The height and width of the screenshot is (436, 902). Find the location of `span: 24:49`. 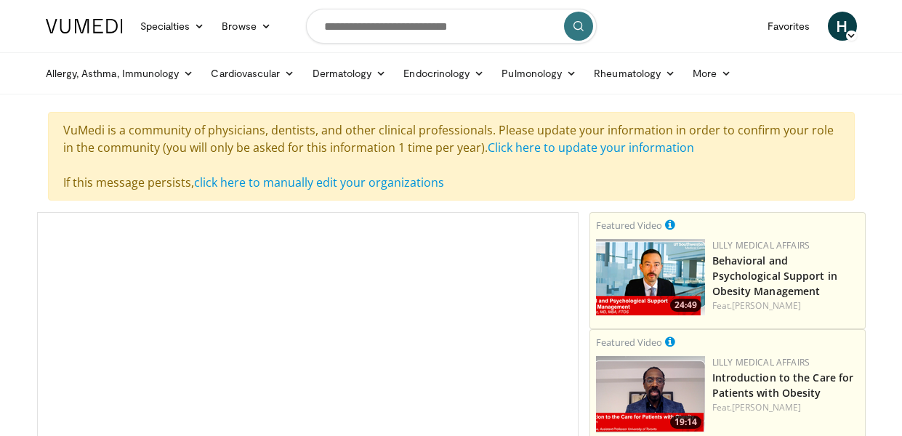

span: 24:49 is located at coordinates (686, 305).